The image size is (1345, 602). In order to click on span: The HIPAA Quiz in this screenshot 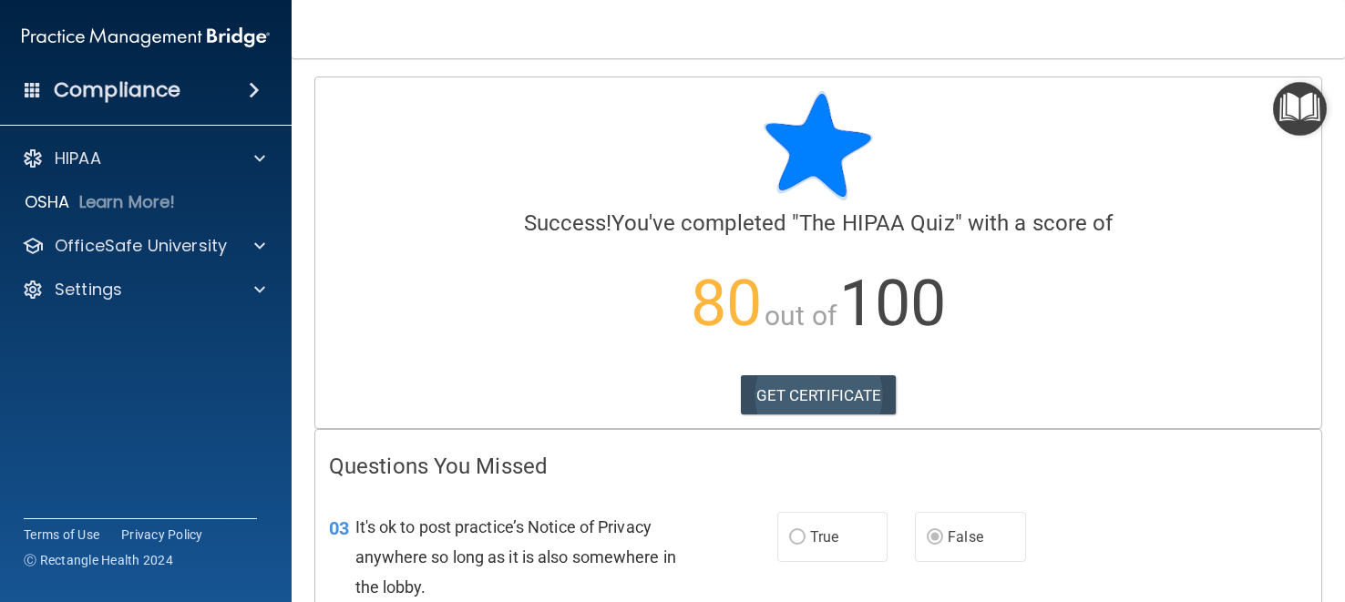, I will do `click(876, 223)`.